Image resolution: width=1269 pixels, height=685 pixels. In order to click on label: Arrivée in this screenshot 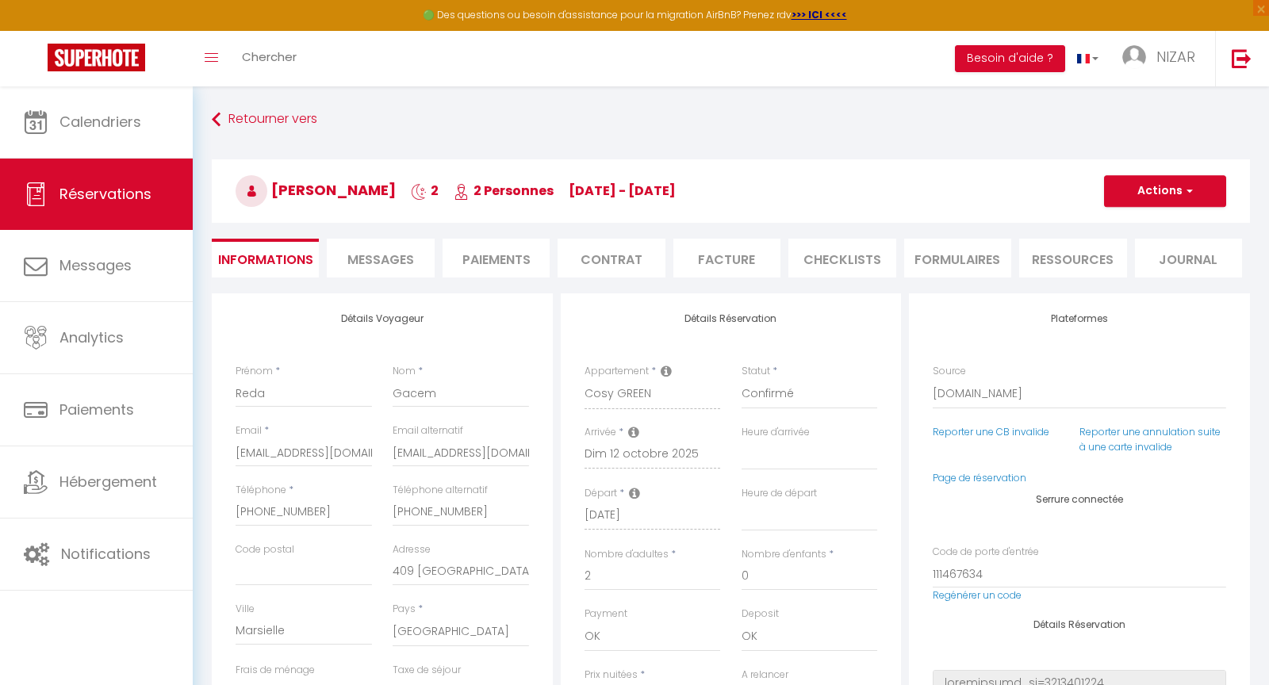, I will do `click(600, 432)`.